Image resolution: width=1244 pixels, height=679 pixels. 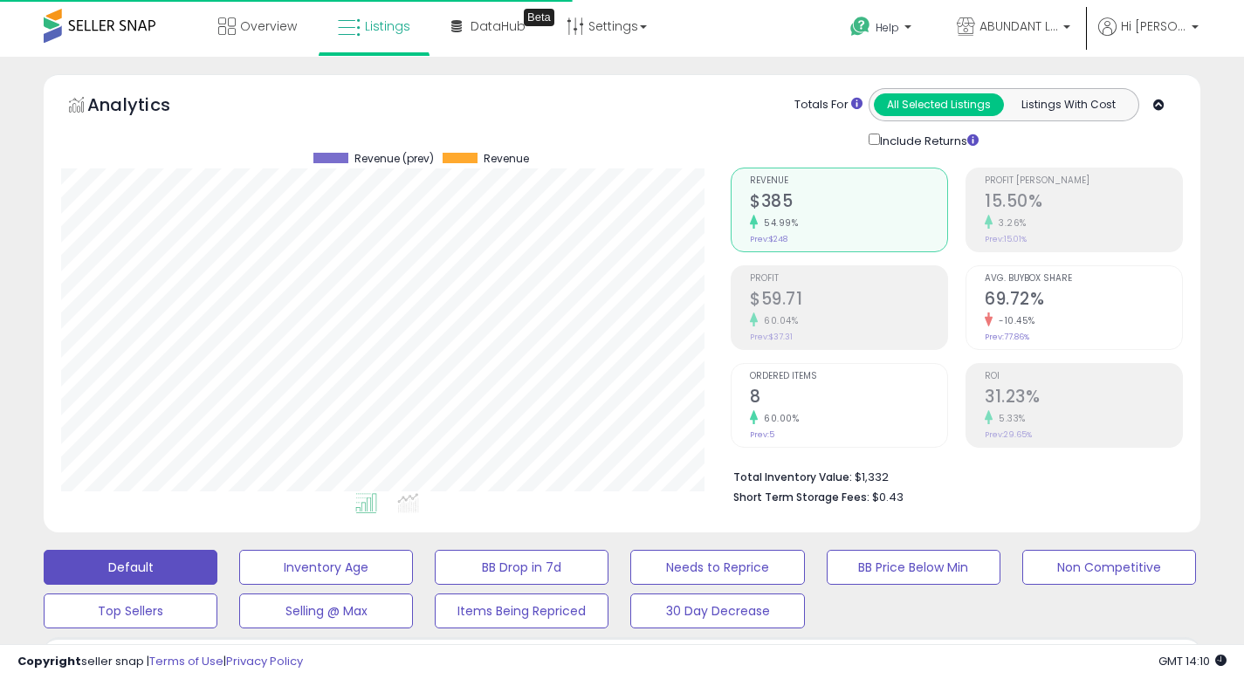 What do you see at coordinates (778, 223) in the screenshot?
I see `small: 54.99%` at bounding box center [778, 223].